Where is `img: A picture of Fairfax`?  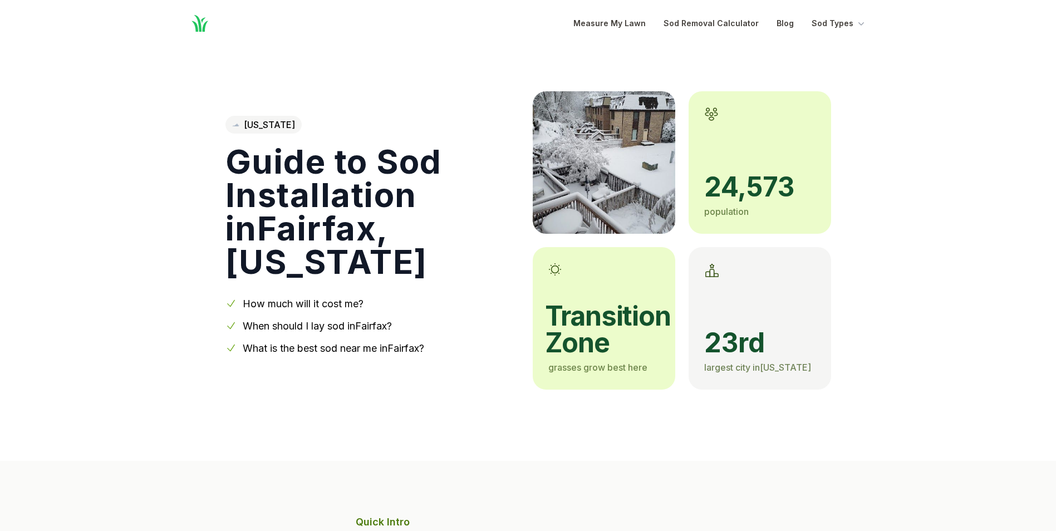
img: A picture of Fairfax is located at coordinates (604, 163).